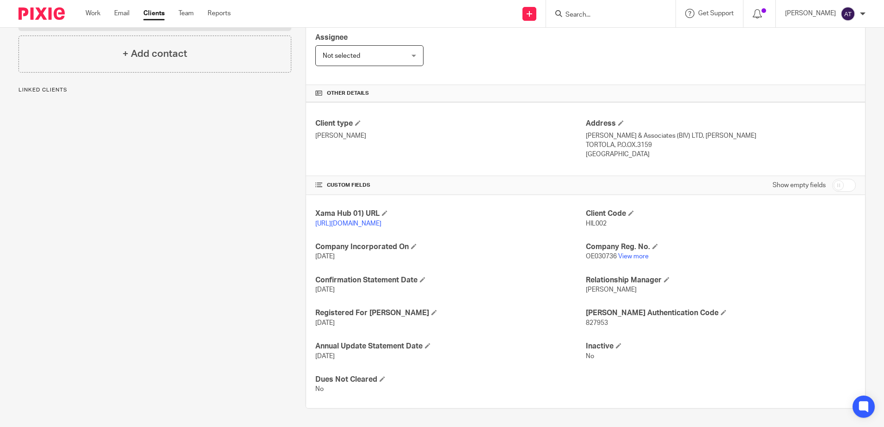  I want to click on h4: Address, so click(720, 123).